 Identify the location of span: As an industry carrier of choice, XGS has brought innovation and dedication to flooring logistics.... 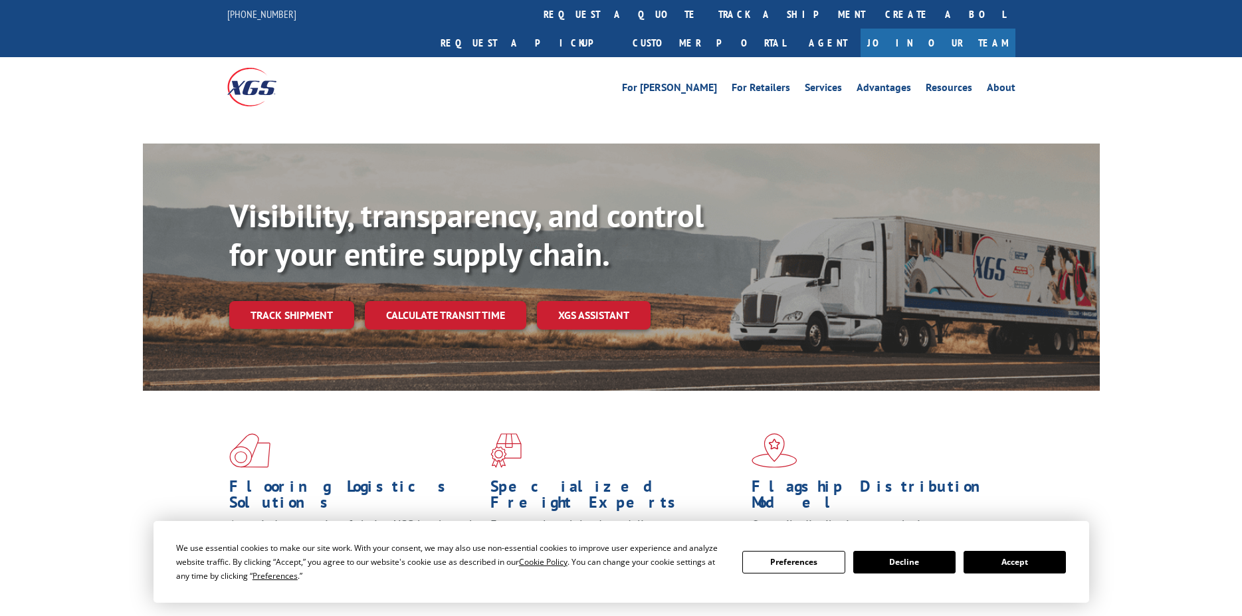
(354, 540).